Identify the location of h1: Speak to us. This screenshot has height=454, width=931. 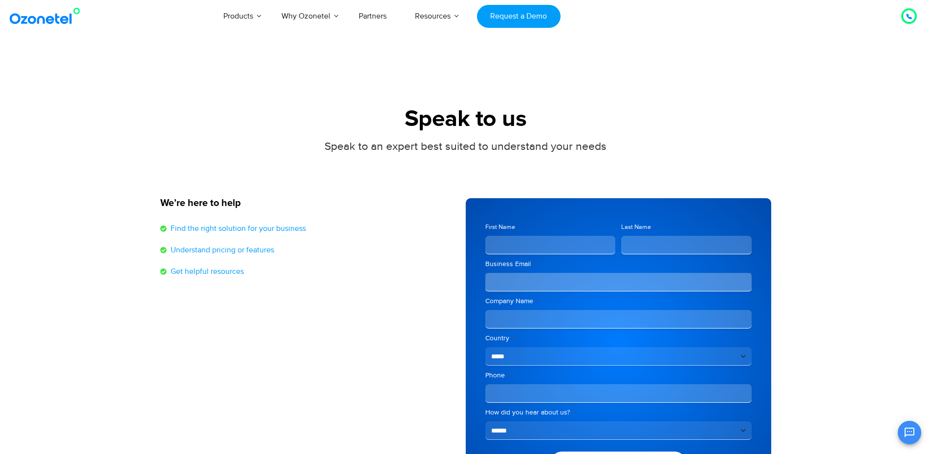
(466, 119).